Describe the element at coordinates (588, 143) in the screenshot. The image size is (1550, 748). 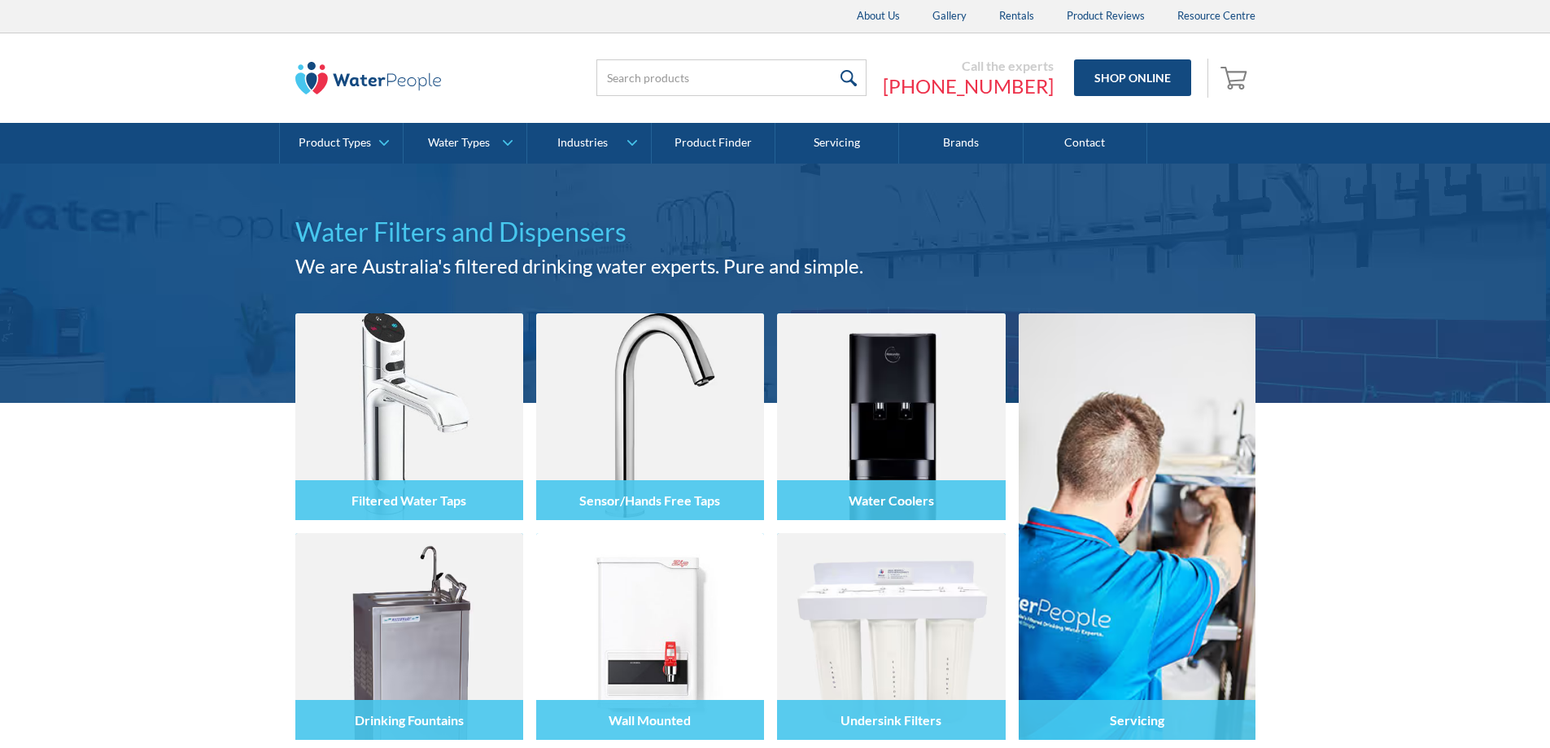
I see `a: Industries` at that location.